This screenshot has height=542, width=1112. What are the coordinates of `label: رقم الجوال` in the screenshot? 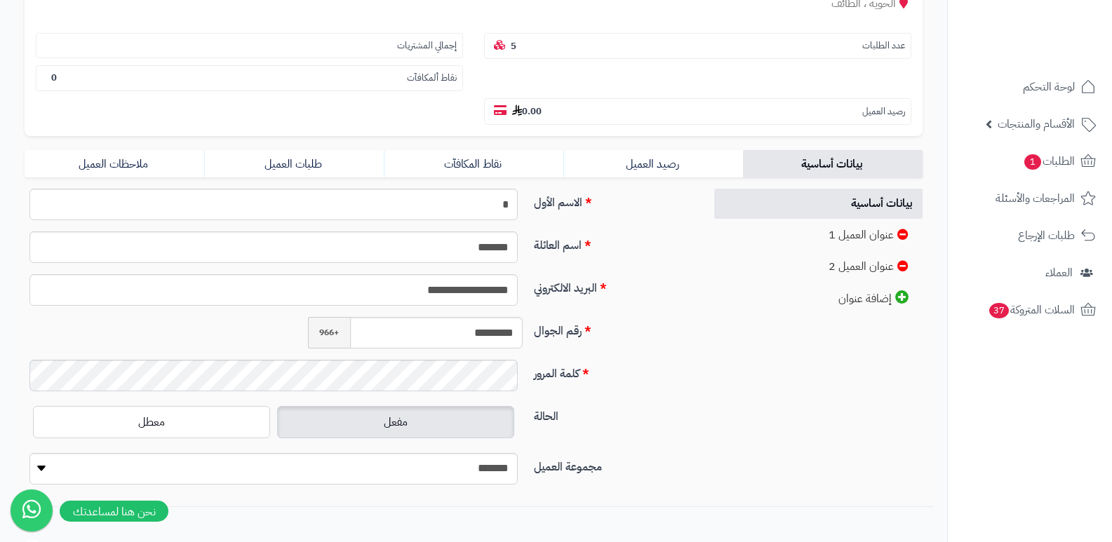 It's located at (613, 328).